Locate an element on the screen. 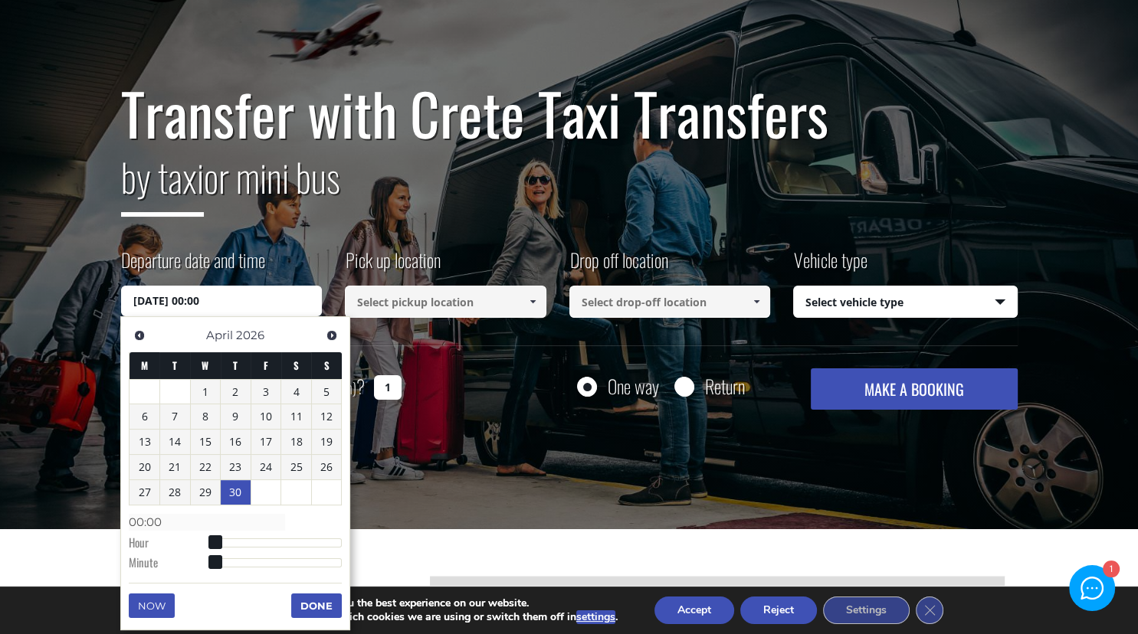  a: 6 is located at coordinates (144, 417).